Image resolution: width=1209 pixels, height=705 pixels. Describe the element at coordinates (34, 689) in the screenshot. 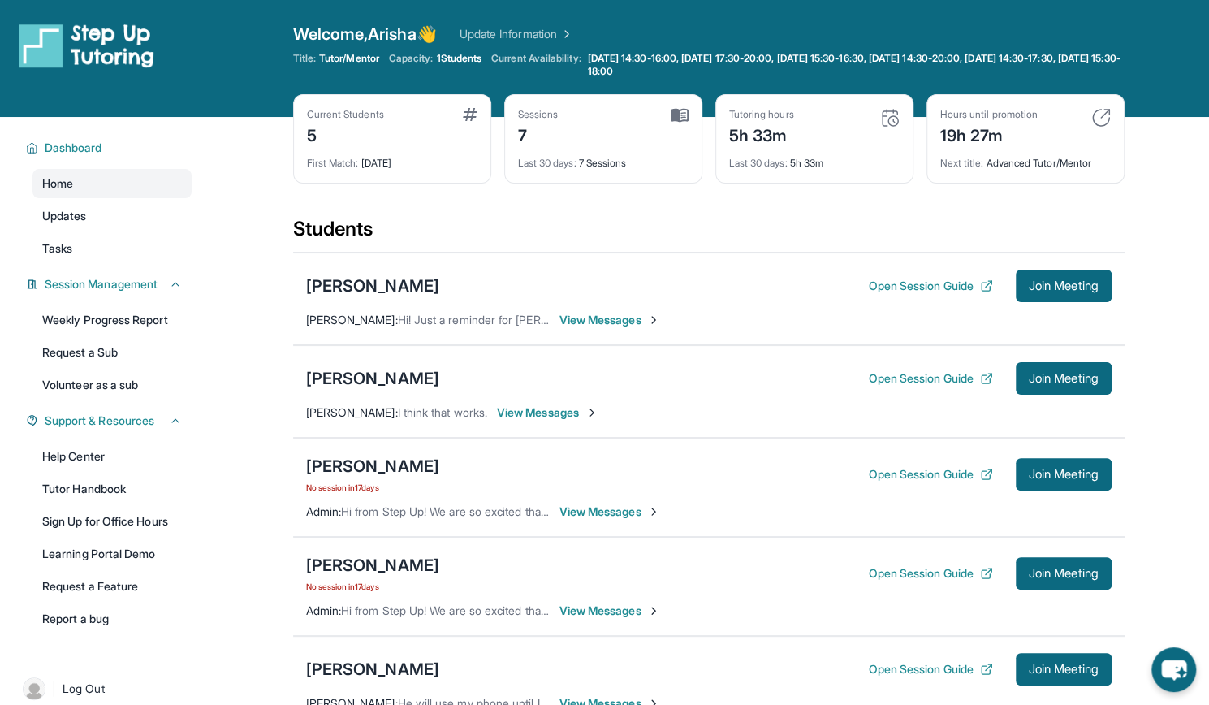

I see `img: user-img` at that location.